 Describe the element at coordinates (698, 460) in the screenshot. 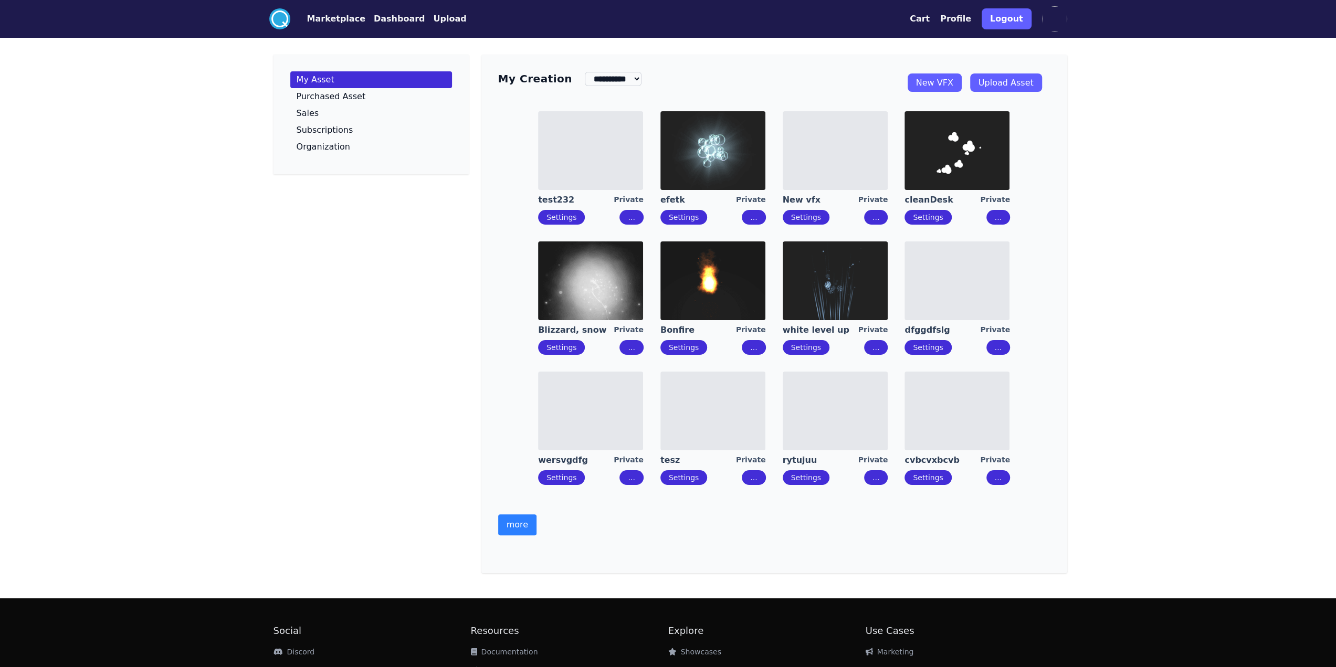

I see `a: tesz` at that location.